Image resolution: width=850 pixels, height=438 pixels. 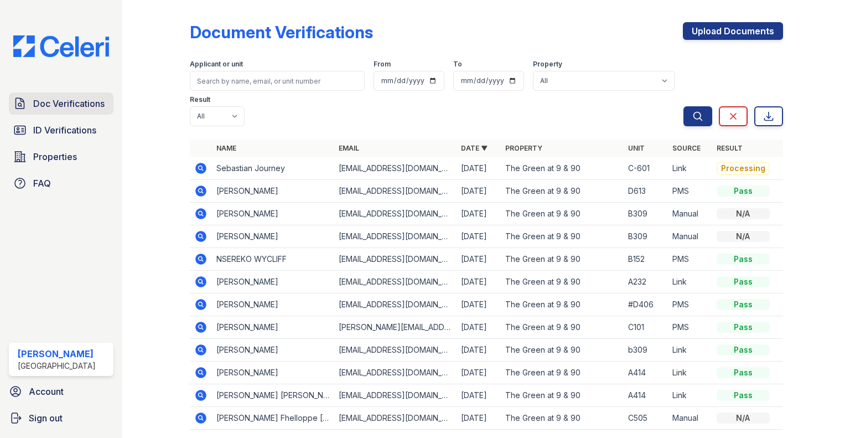 I want to click on td: NSEREKO WYCLIFF, so click(x=273, y=259).